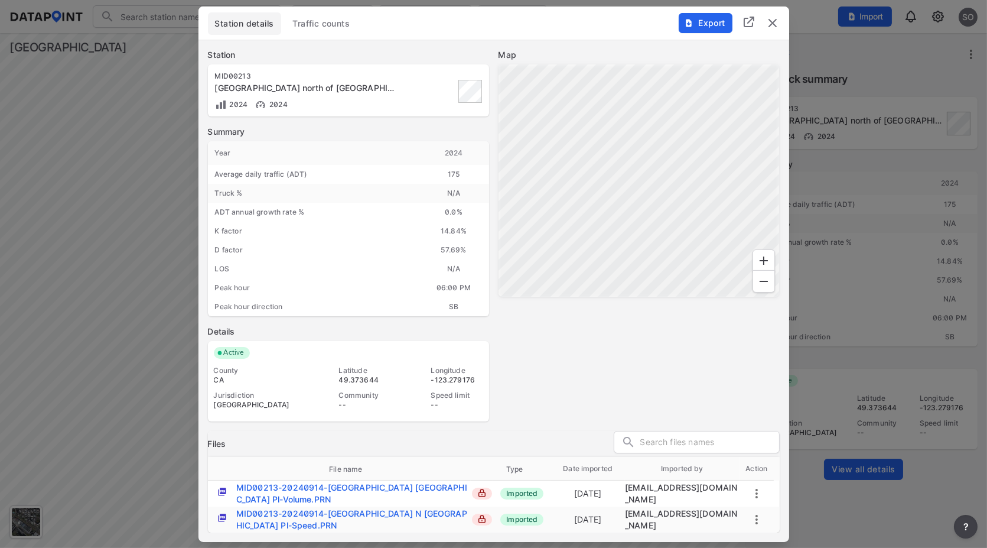 This screenshot has height=548, width=987. I want to click on th: Date imported, so click(588, 468).